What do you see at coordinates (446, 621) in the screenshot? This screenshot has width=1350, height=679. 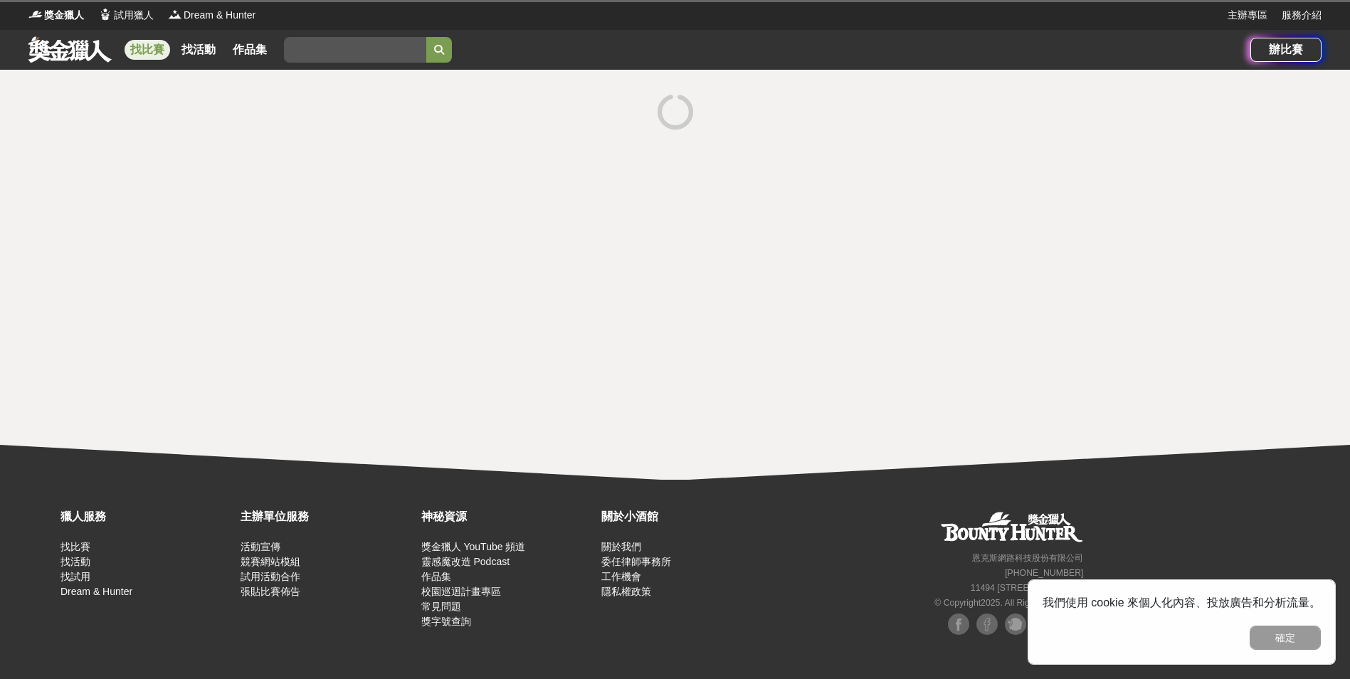 I see `a: 獎字號查詢` at bounding box center [446, 621].